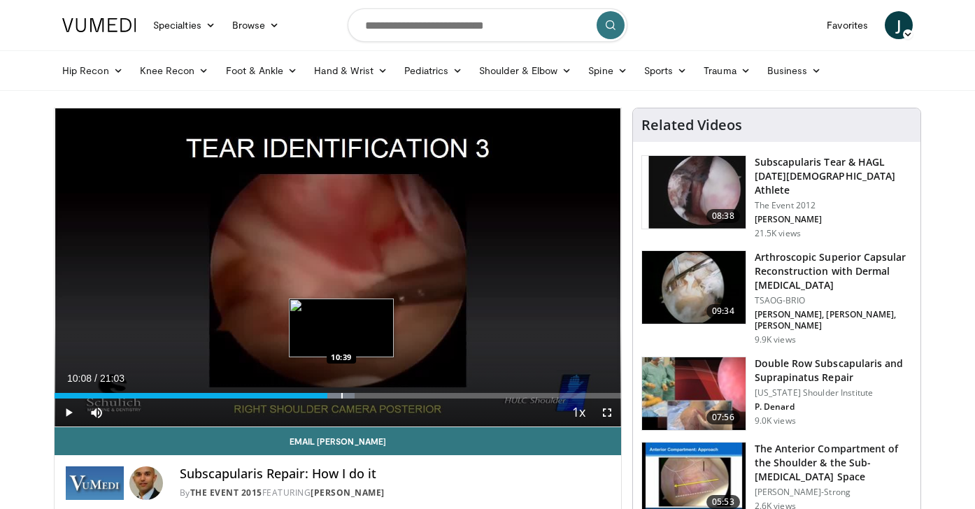 Image resolution: width=975 pixels, height=509 pixels. I want to click on p: The Event 2012, so click(833, 206).